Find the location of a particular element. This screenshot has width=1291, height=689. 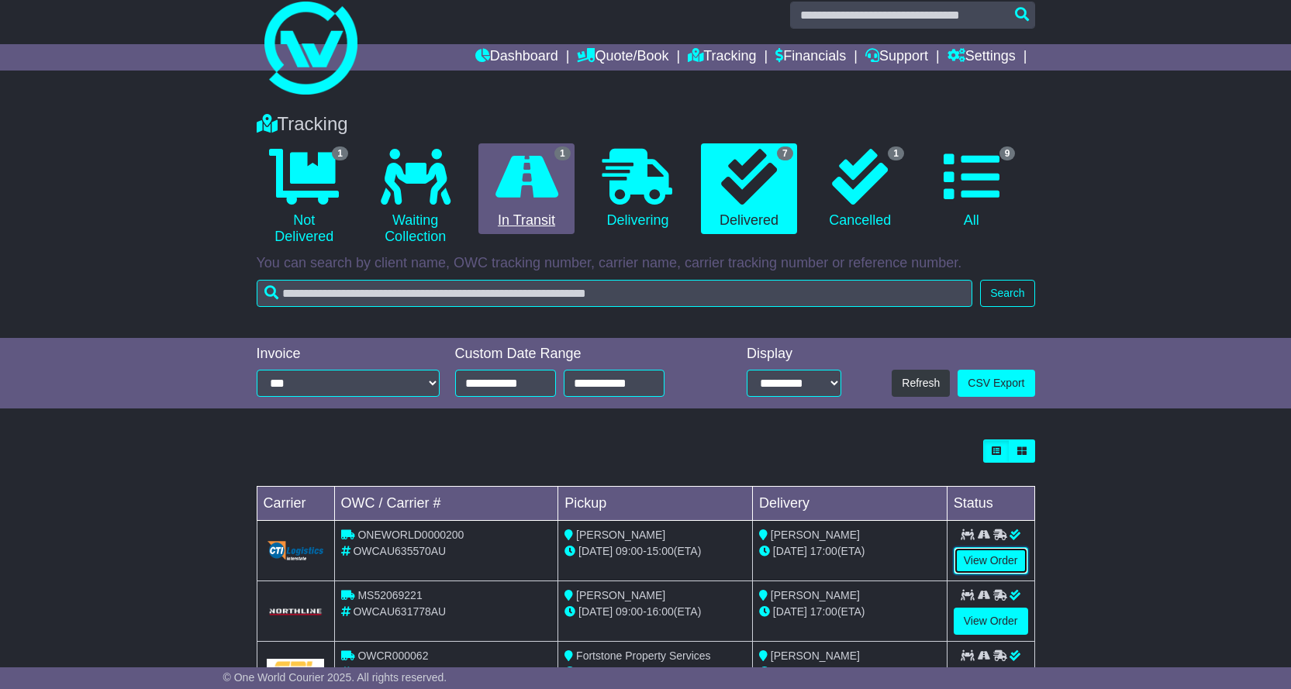

span: Fortstone Property Services is located at coordinates (644, 656).